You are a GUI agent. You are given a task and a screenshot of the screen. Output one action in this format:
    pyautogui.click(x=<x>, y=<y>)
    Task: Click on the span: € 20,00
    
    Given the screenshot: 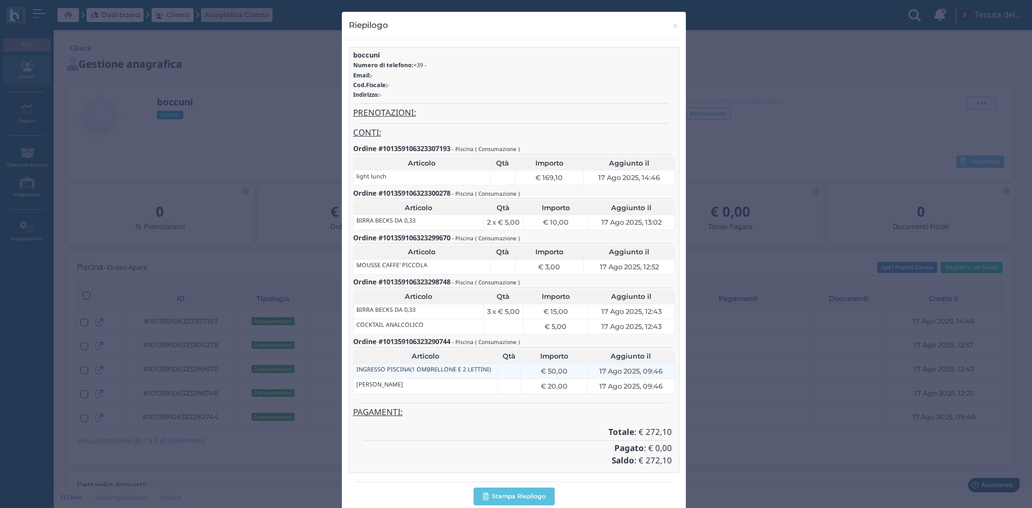 What is the action you would take?
    pyautogui.click(x=554, y=386)
    